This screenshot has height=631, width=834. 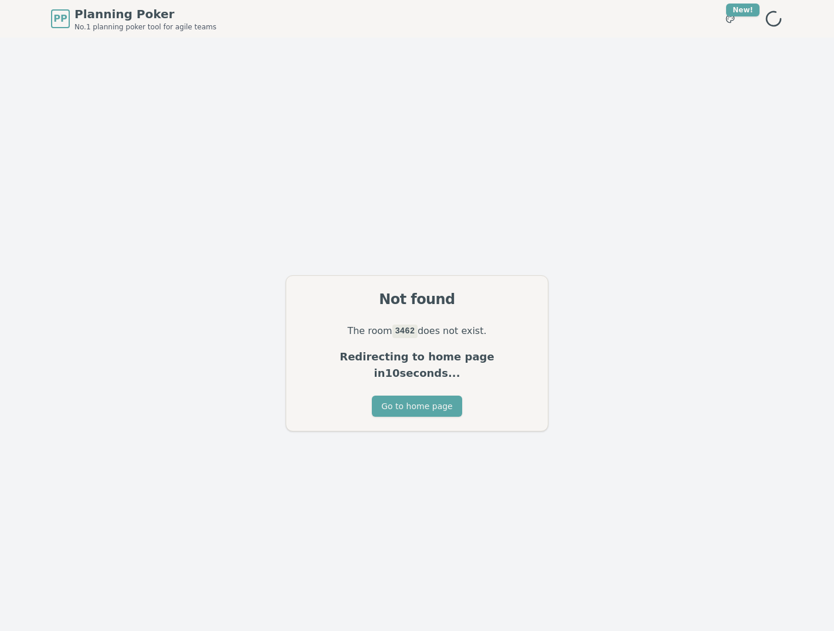 What do you see at coordinates (145, 14) in the screenshot?
I see `span: Planning Poker` at bounding box center [145, 14].